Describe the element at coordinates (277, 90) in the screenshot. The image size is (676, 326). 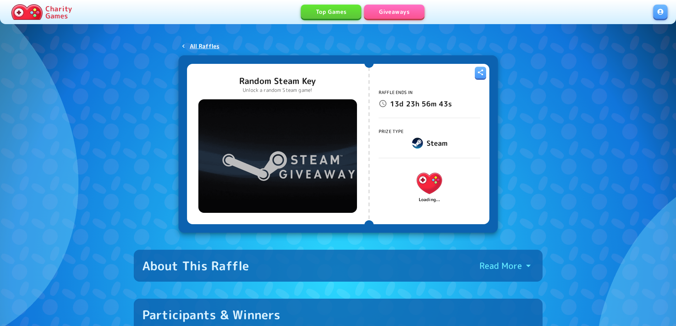
I see `p: Unlock a random Steam game!` at that location.